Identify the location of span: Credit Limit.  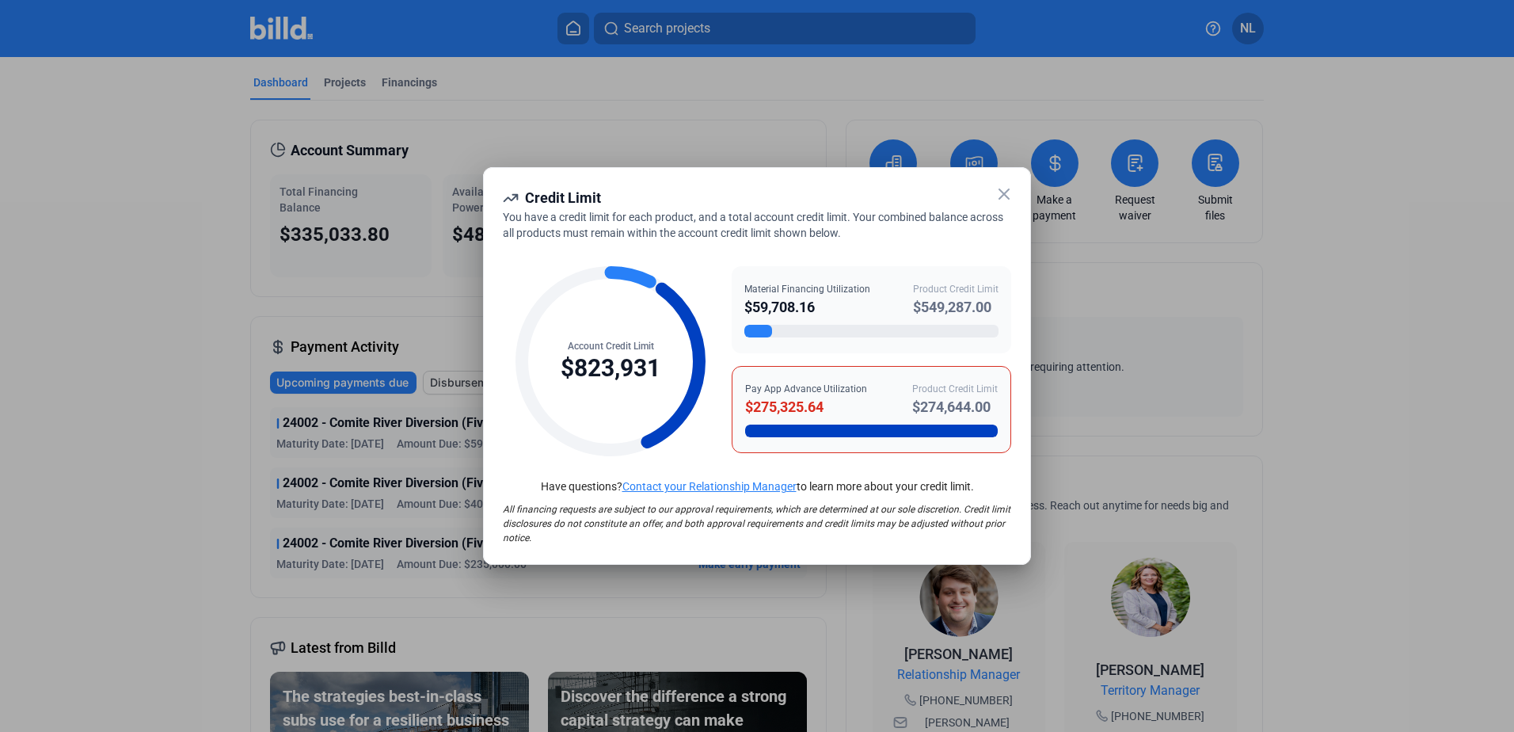
(563, 197).